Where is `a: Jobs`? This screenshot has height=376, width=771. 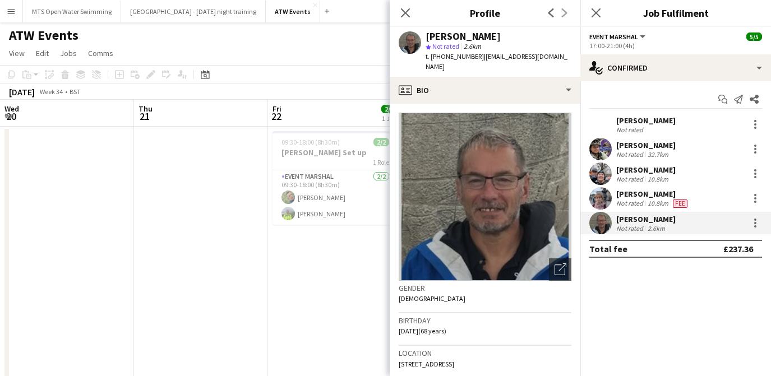 a: Jobs is located at coordinates (68, 53).